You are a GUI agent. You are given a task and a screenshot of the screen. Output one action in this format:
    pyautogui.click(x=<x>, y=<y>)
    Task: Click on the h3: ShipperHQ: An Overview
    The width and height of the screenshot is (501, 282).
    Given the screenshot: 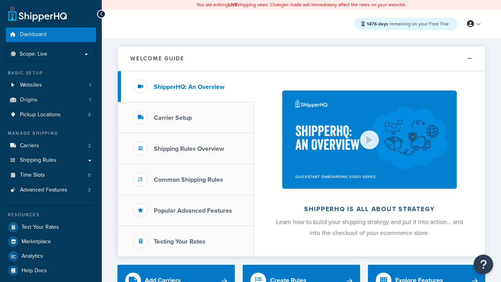 What is the action you would take?
    pyautogui.click(x=189, y=87)
    